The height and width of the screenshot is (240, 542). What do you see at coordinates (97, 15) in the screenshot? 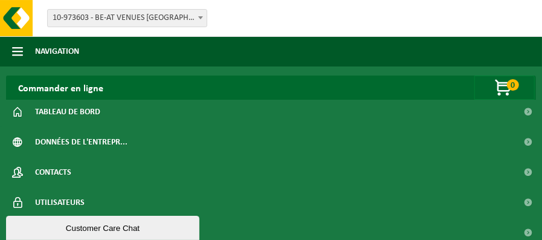
I see `div: Customer Care Chat` at bounding box center [97, 15].